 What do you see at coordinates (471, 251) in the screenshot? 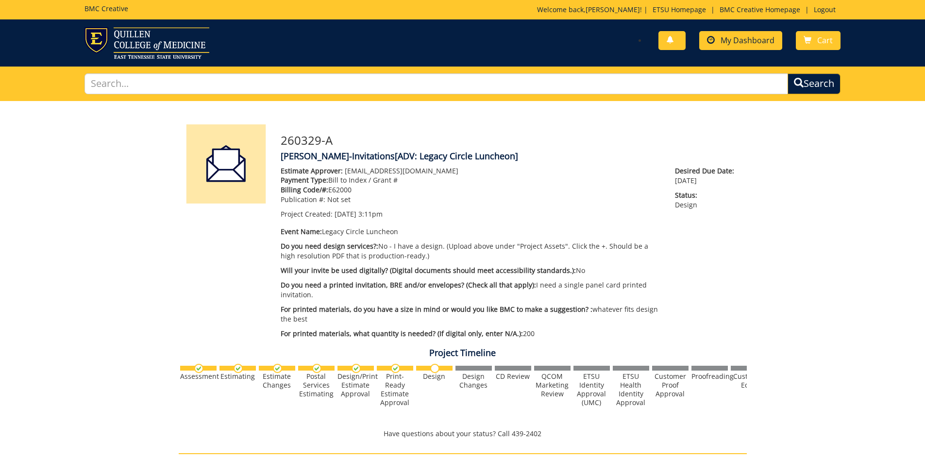
I see `p: No - I have a design. (Upload above under "Project Assets". Click the +. Should be a high resolut...` at bounding box center [471, 251].